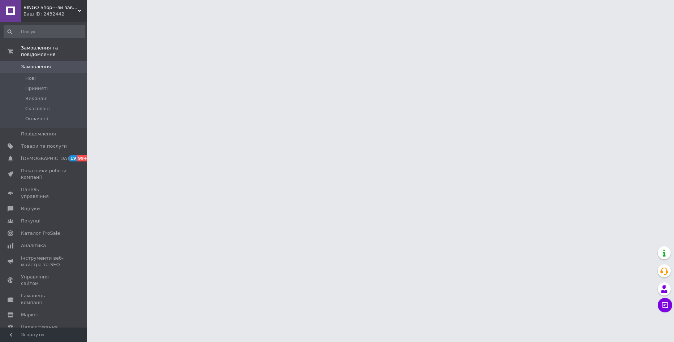  Describe the element at coordinates (33, 246) in the screenshot. I see `span: Аналітика` at that location.